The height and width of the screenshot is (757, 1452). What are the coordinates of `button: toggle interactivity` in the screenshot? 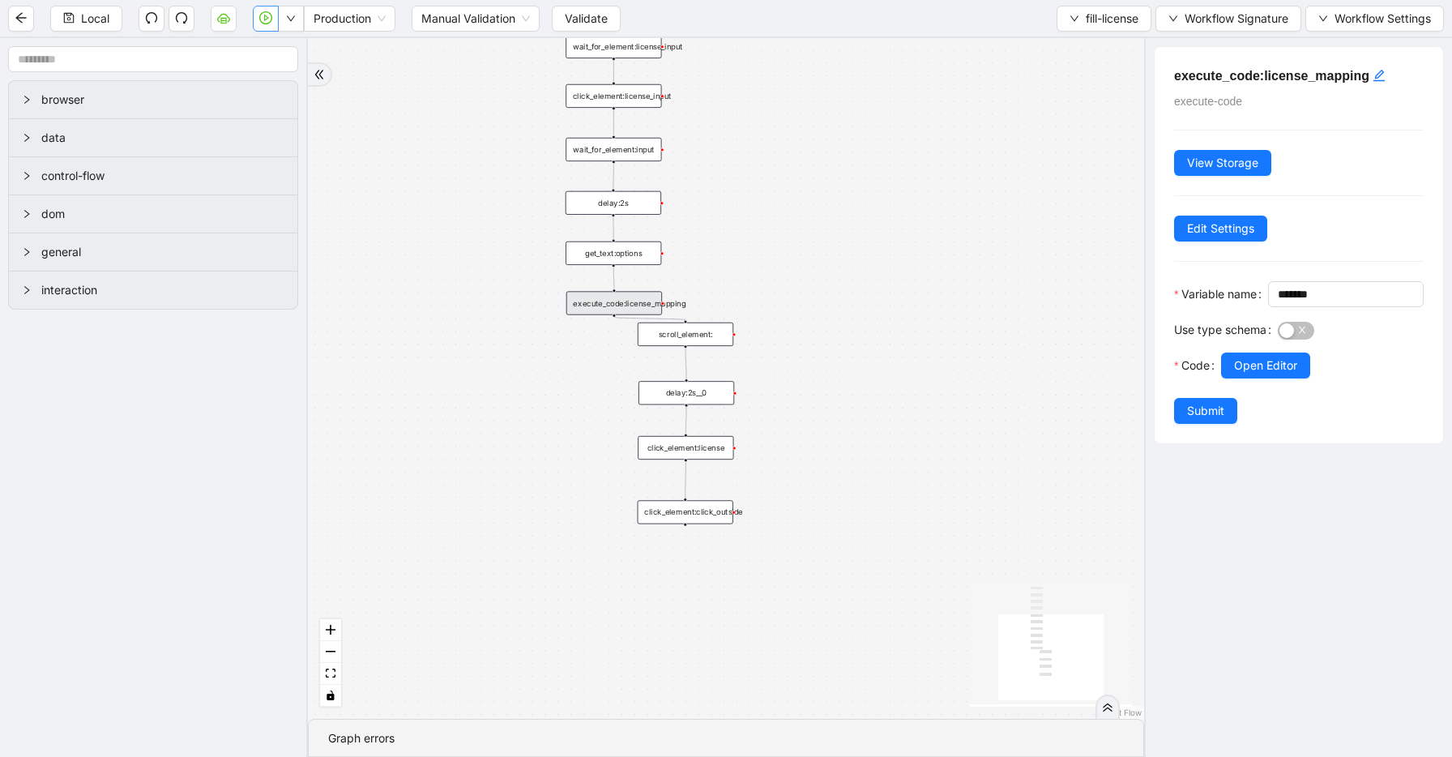 It's located at (331, 695).